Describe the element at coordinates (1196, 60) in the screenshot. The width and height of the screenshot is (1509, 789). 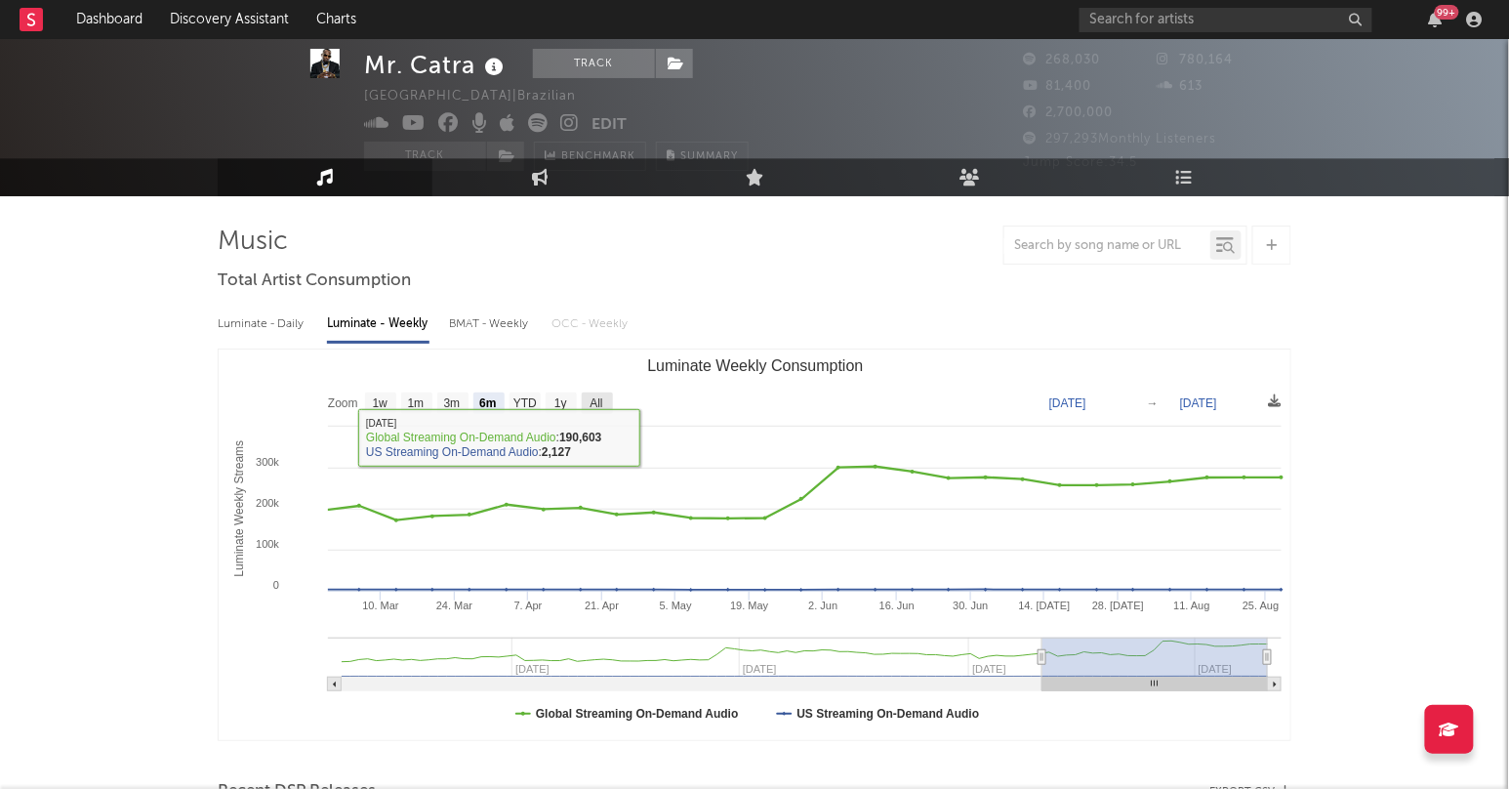
I see `span: 780,164` at that location.